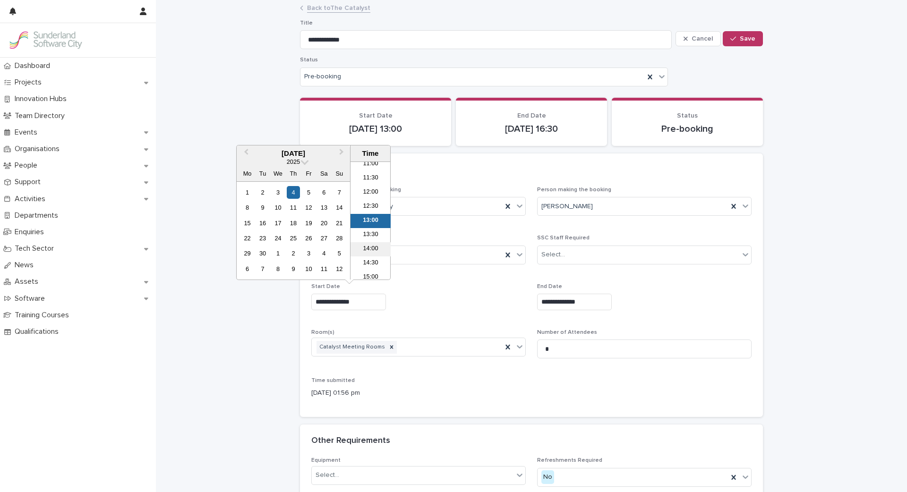 This screenshot has height=492, width=907. What do you see at coordinates (43, 315) in the screenshot?
I see `p: Training Courses` at bounding box center [43, 315].